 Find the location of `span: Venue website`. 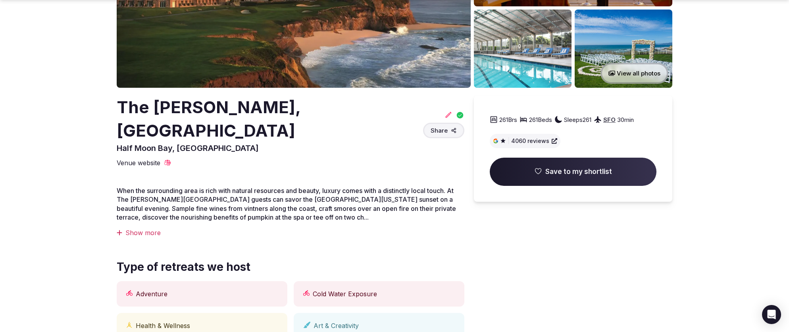

span: Venue website is located at coordinates (138, 163).